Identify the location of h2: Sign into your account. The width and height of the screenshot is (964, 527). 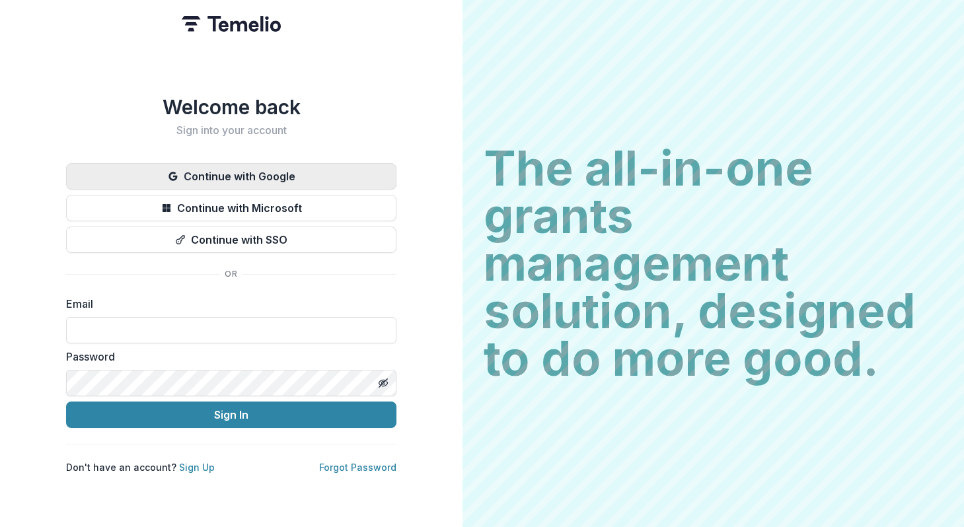
(231, 130).